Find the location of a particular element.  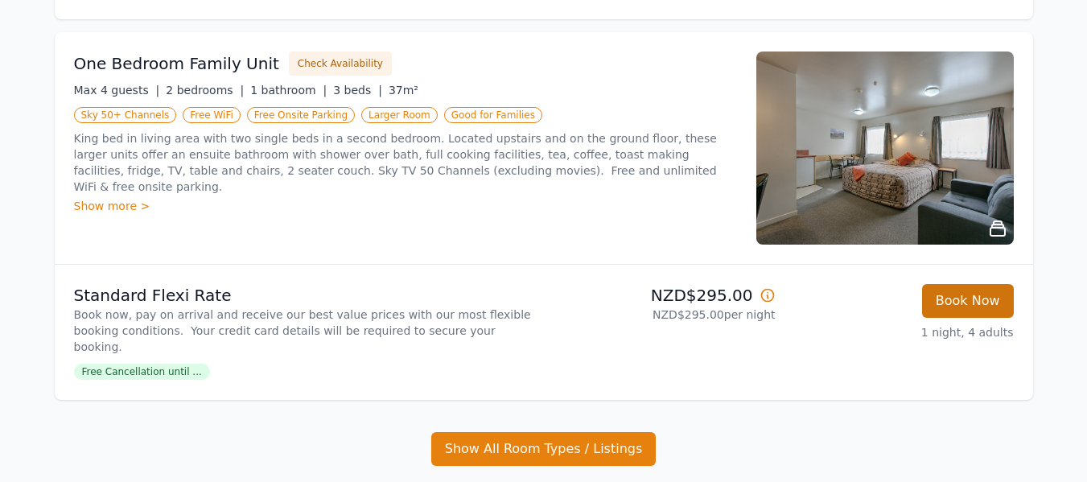

span: Larger Room is located at coordinates (399, 115).